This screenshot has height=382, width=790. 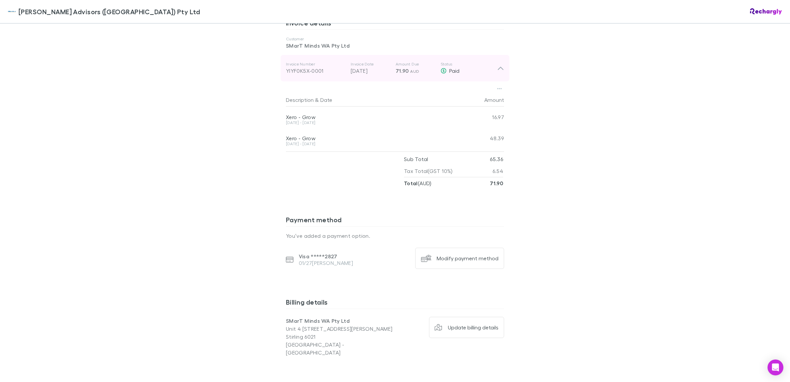 What do you see at coordinates (300, 100) in the screenshot?
I see `button: Description` at bounding box center [300, 100].